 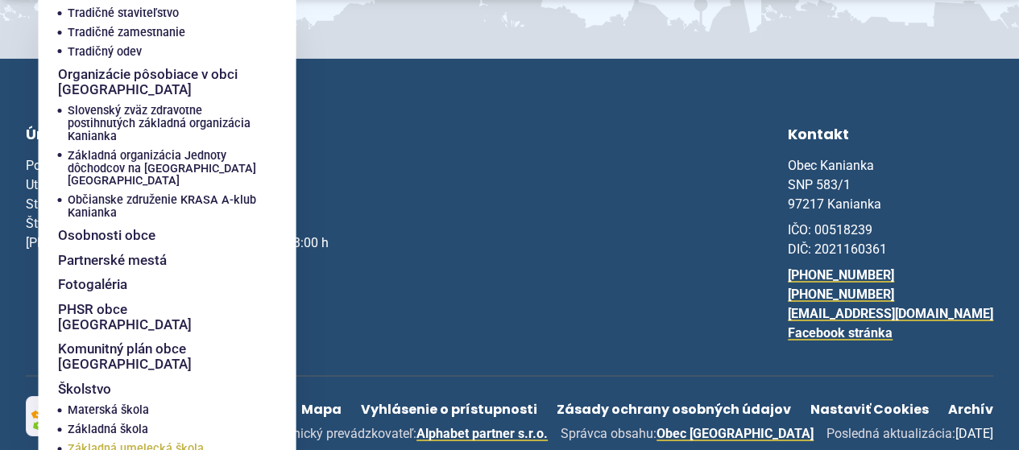 I want to click on a: Slovenský zväz zdravotne postihnutých základná organizácia Kanianka, so click(x=163, y=124).